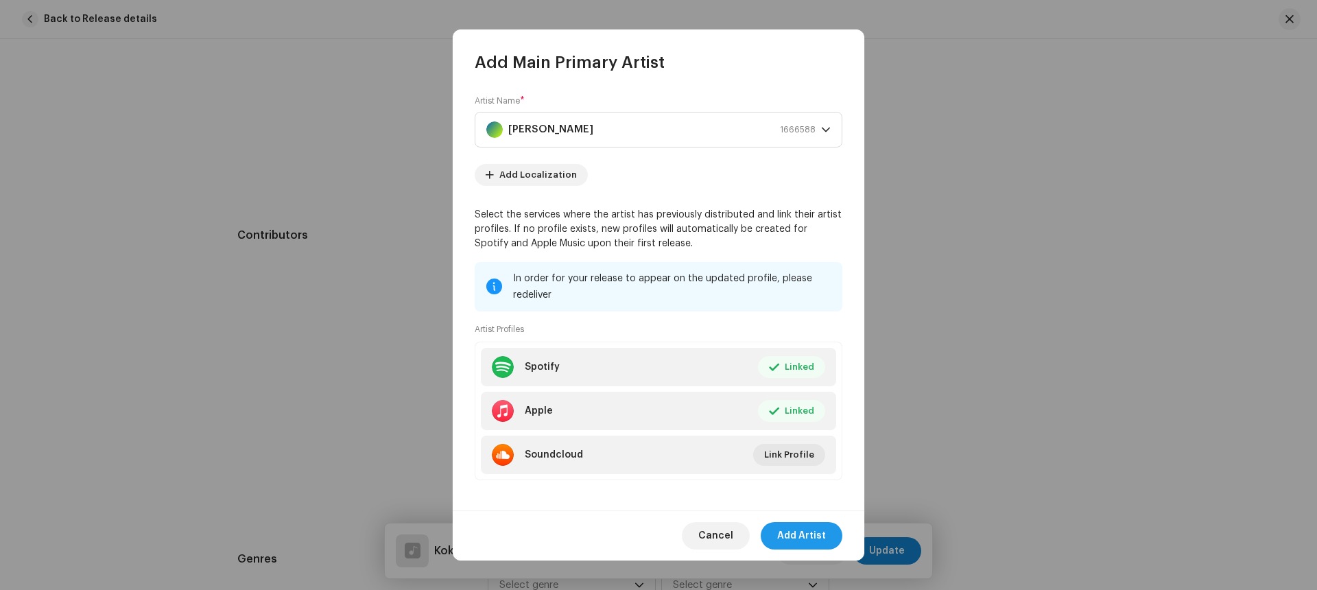  What do you see at coordinates (789, 455) in the screenshot?
I see `span: Link Profile` at bounding box center [789, 455].